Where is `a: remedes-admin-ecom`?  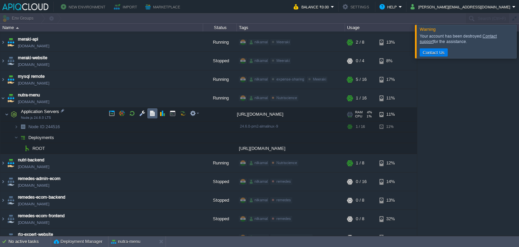
a: remedes-admin-ecom is located at coordinates (39, 178).